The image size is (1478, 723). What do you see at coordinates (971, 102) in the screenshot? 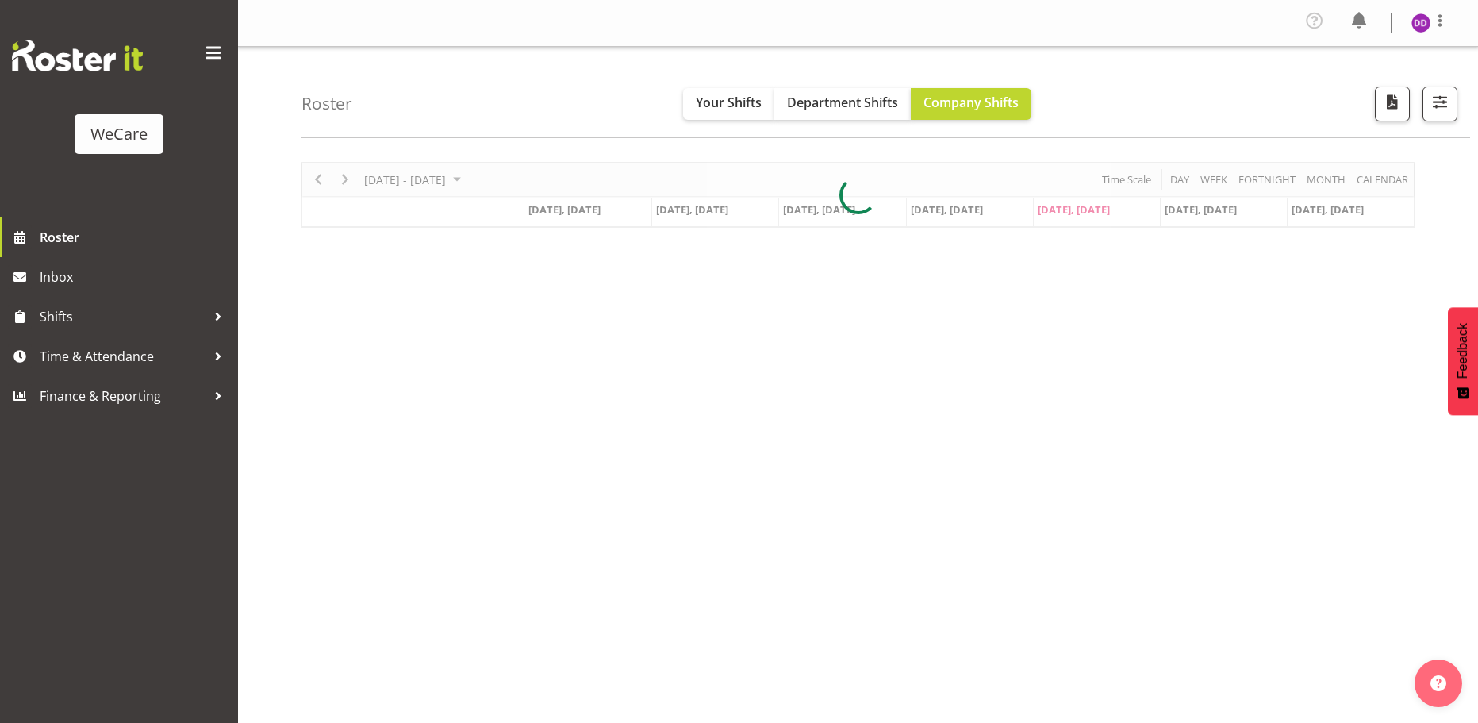
I see `span: Company Shifts` at bounding box center [971, 102].